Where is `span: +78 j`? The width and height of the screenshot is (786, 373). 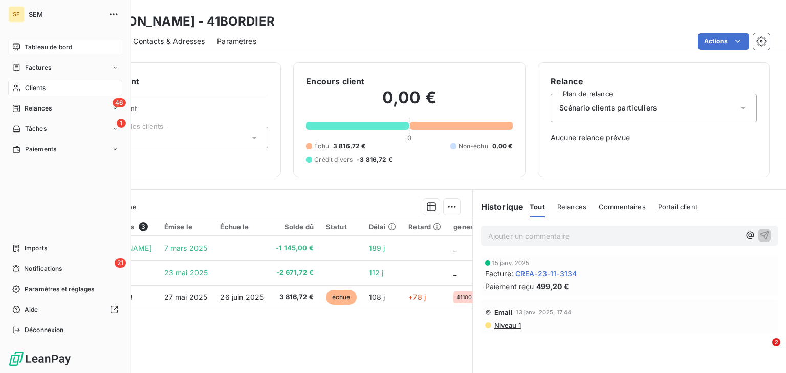
span: +78 j is located at coordinates (417, 297).